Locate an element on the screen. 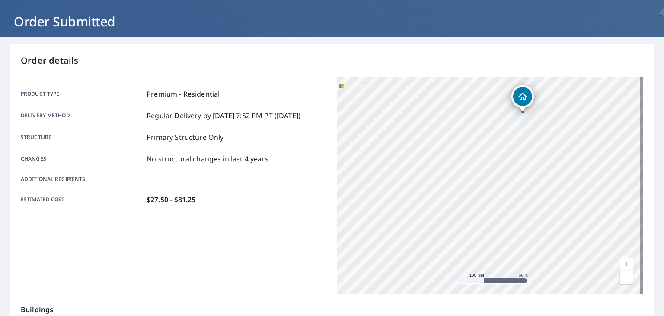  div: Dropped pin, building 1, Residential property, 1538 Highway 821 Ruston, LA 71270 is located at coordinates (523, 99).